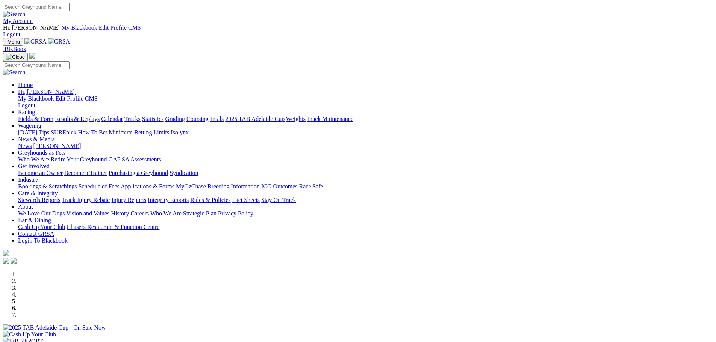  What do you see at coordinates (26, 207) in the screenshot?
I see `a: About` at bounding box center [26, 207].